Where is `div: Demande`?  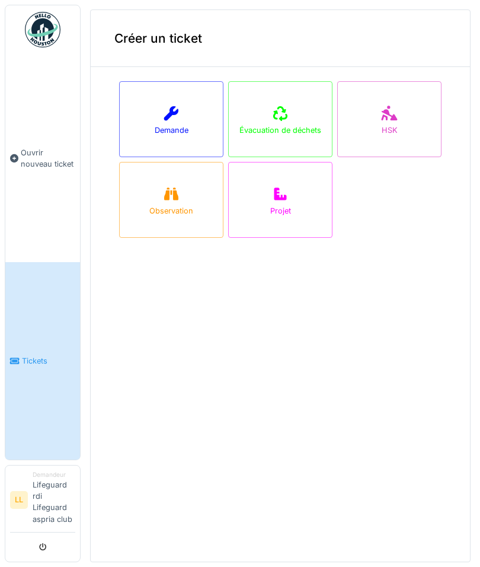 div: Demande is located at coordinates (171, 130).